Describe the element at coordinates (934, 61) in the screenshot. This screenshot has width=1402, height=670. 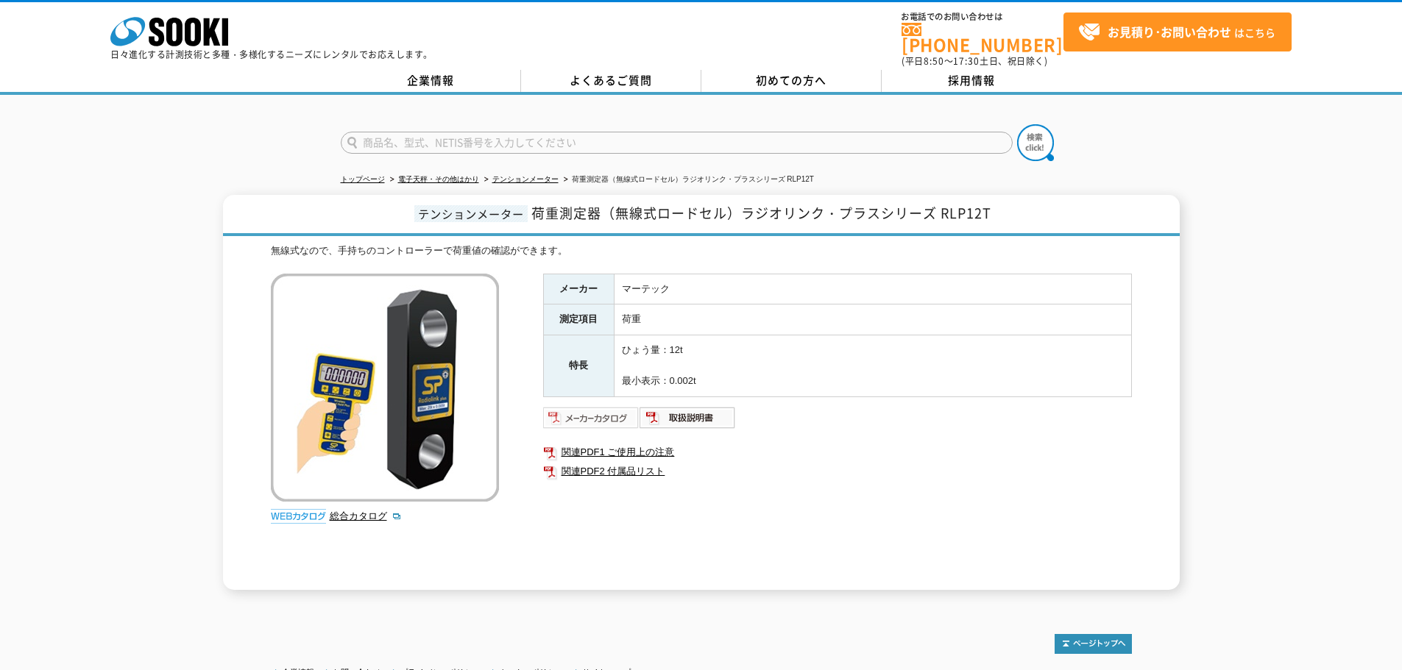
I see `span: 8:50` at that location.